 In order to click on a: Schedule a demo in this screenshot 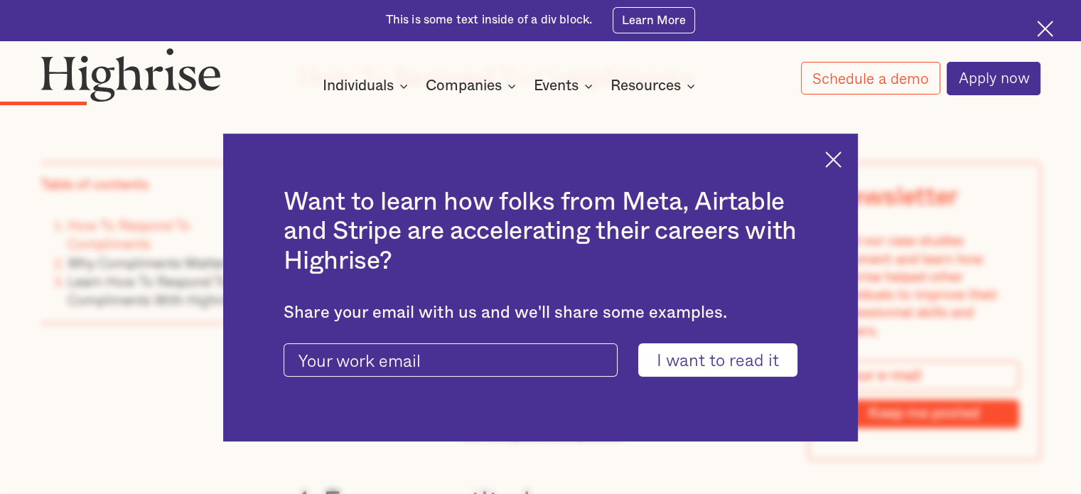, I will do `click(871, 78)`.